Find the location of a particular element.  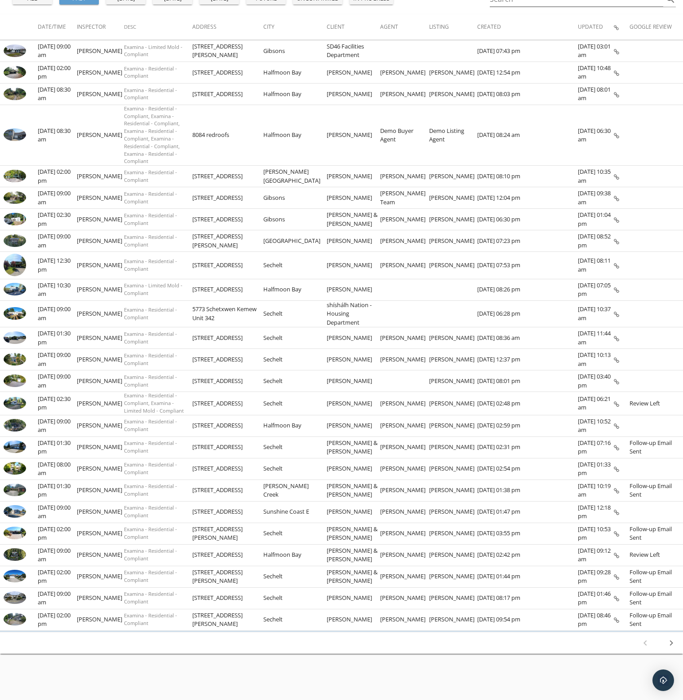

span: Date/Time is located at coordinates (52, 26).